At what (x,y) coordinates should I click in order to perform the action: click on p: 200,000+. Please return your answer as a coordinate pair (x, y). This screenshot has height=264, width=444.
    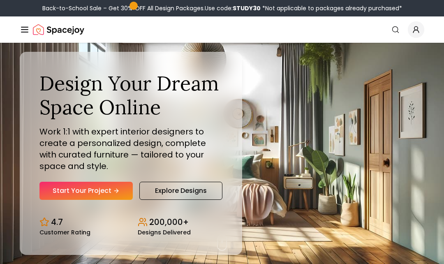
    Looking at the image, I should click on (169, 222).